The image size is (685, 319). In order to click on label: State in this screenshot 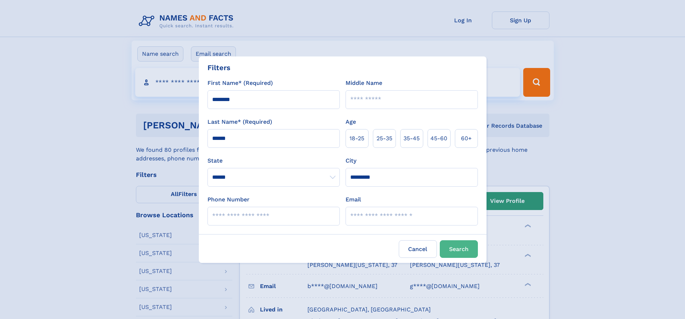, I will do `click(274, 161)`.